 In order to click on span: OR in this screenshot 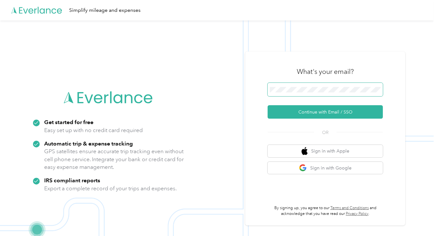, I will do `click(325, 133)`.